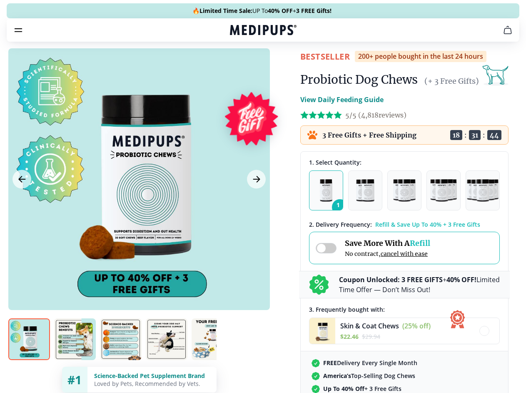 The height and width of the screenshot is (393, 526). I want to click on img: Skin & Coat Chews - Medipups, so click(323, 331).